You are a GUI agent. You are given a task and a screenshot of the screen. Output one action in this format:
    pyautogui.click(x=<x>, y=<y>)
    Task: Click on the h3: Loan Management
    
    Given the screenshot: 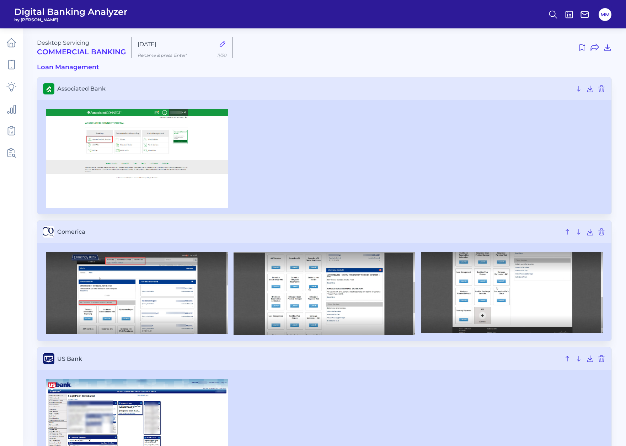 What is the action you would take?
    pyautogui.click(x=324, y=68)
    